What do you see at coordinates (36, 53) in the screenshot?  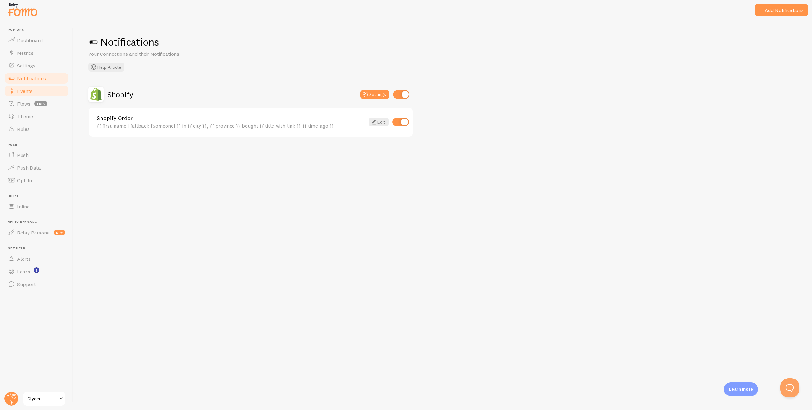 I see `a: Metrics` at bounding box center [36, 53].